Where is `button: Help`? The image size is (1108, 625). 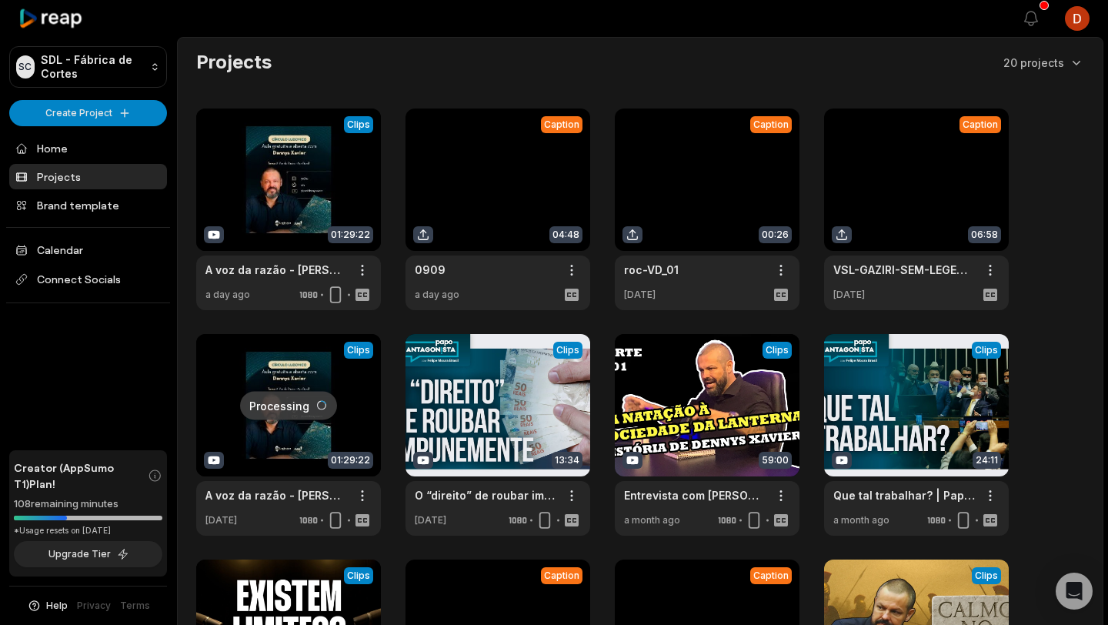
button: Help is located at coordinates (47, 606).